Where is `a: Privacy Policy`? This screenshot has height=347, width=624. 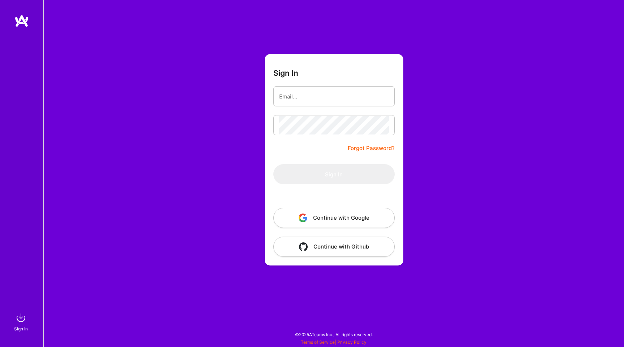 a: Privacy Policy is located at coordinates (352, 342).